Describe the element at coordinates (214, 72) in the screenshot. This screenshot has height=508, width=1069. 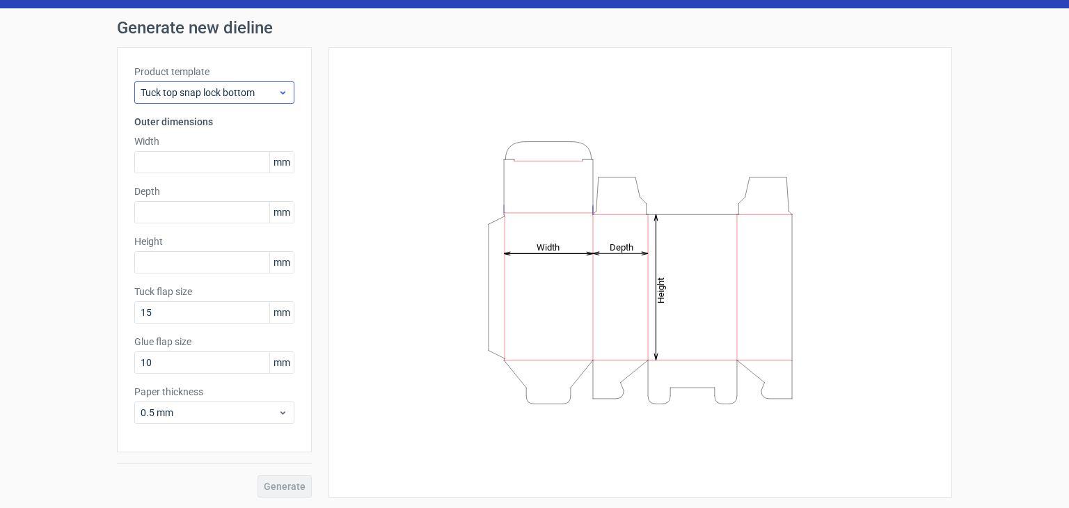
I see `label: Product template` at that location.